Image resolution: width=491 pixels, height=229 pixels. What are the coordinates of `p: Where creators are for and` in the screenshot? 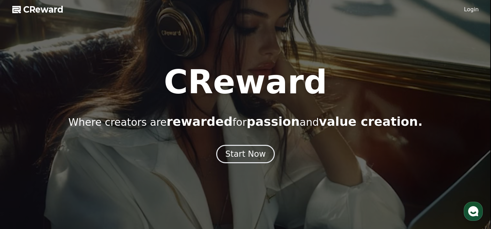 It's located at (246, 122).